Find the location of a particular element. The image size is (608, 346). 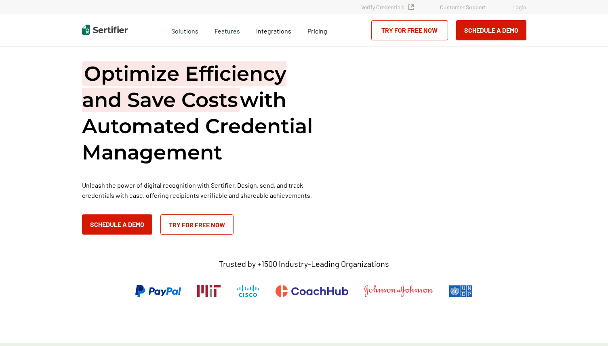

p: Trusted by +1500 Industry-Leading Organizations is located at coordinates (304, 264).